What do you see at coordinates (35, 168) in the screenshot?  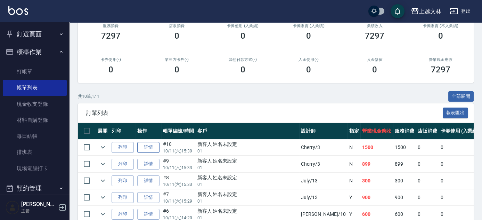 I see `a: 現場電腦打卡` at bounding box center [35, 168].